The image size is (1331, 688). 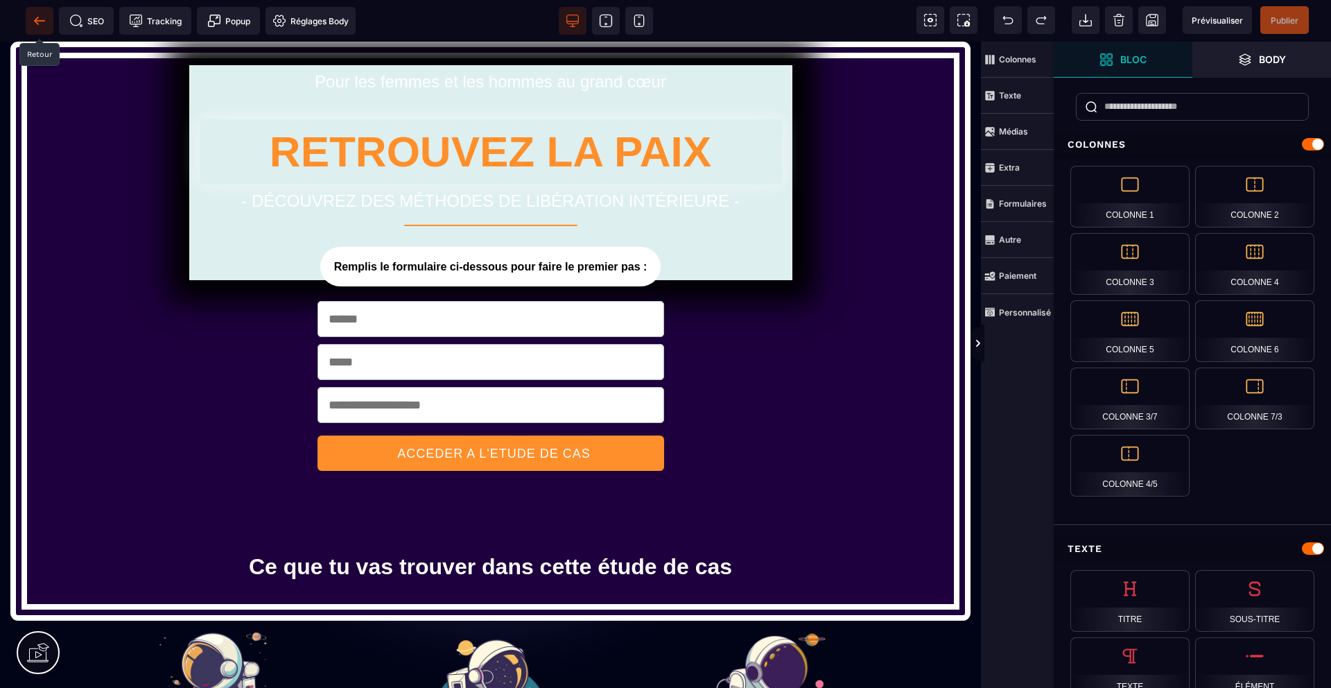 I want to click on h2: Pour les femmes et les hommes au grand cœur, so click(x=491, y=40).